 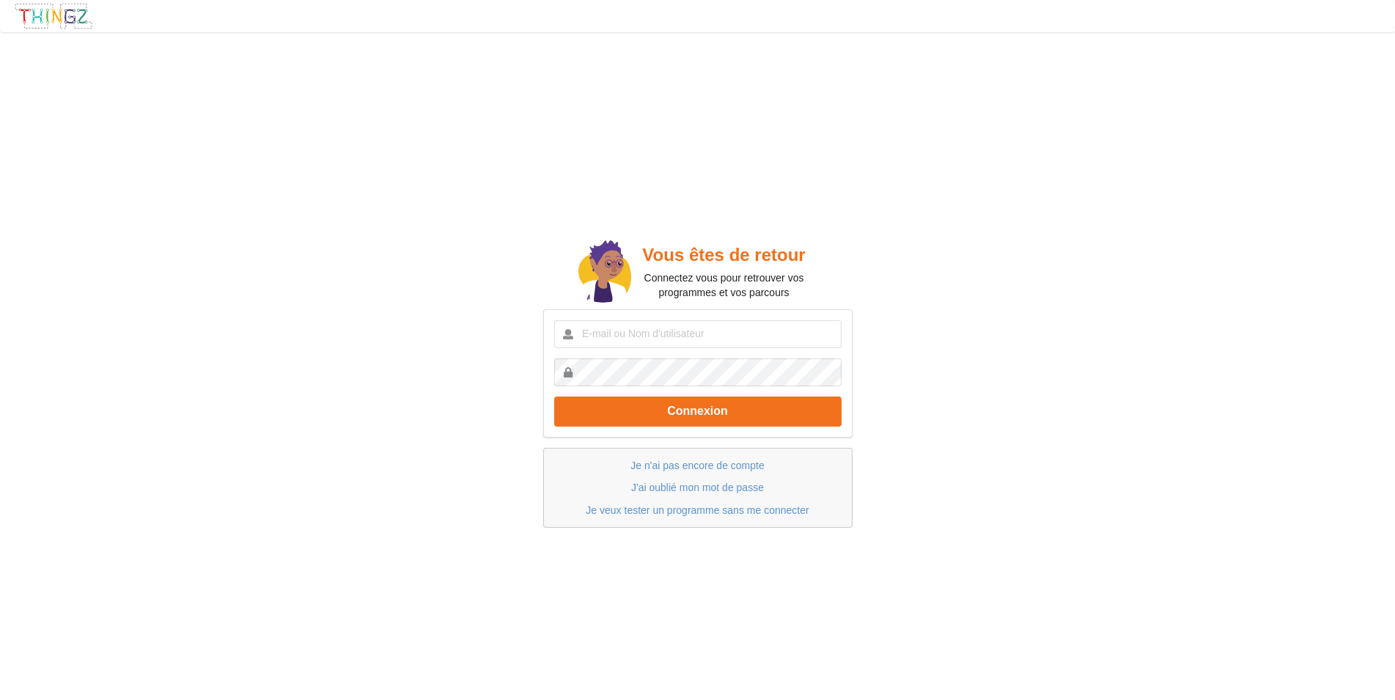 What do you see at coordinates (697, 487) in the screenshot?
I see `a: J'ai oublié mon mot de passe` at bounding box center [697, 487].